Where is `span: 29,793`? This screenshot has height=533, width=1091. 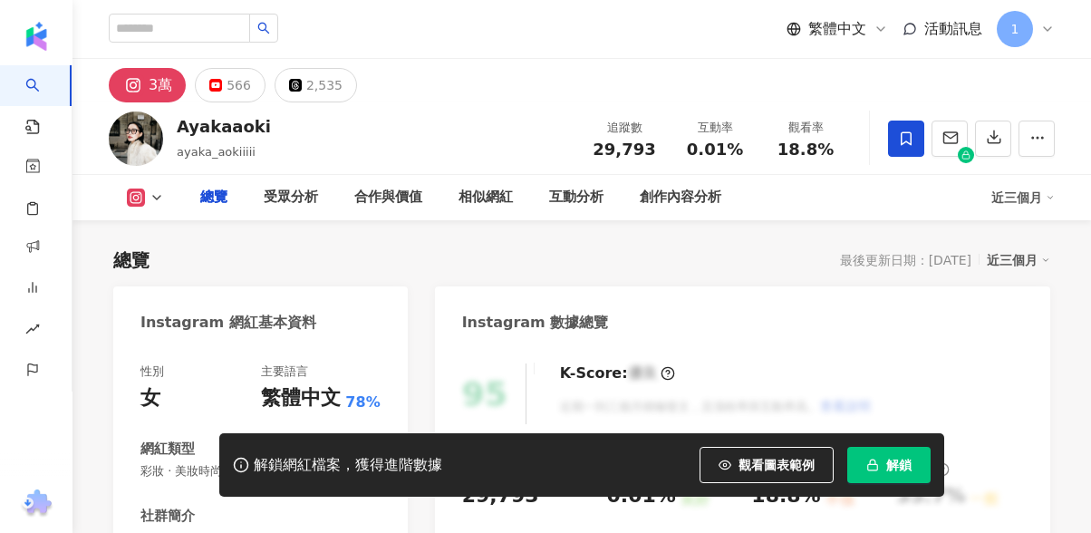
span: 29,793 is located at coordinates (624, 149).